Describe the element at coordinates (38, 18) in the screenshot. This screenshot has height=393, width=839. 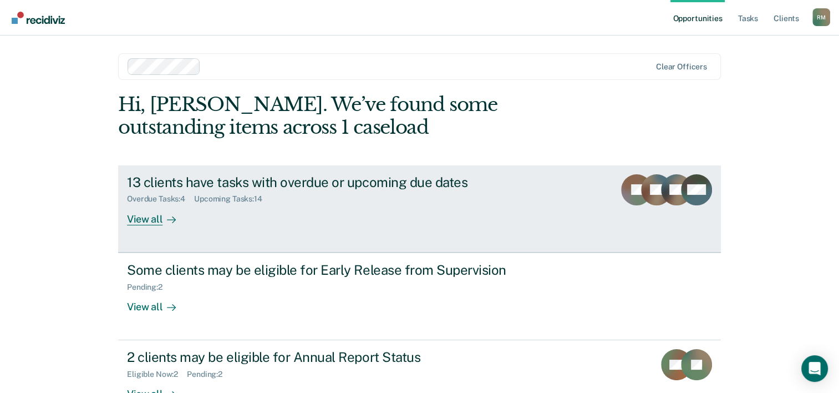
I see `img: Recidiviz` at that location.